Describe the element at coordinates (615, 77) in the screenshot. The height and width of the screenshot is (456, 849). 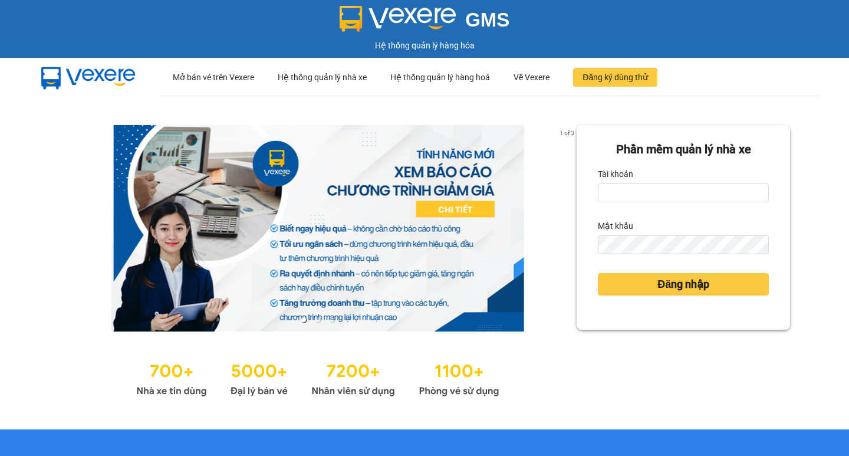
I see `span: Đăng ký dùng thử` at that location.